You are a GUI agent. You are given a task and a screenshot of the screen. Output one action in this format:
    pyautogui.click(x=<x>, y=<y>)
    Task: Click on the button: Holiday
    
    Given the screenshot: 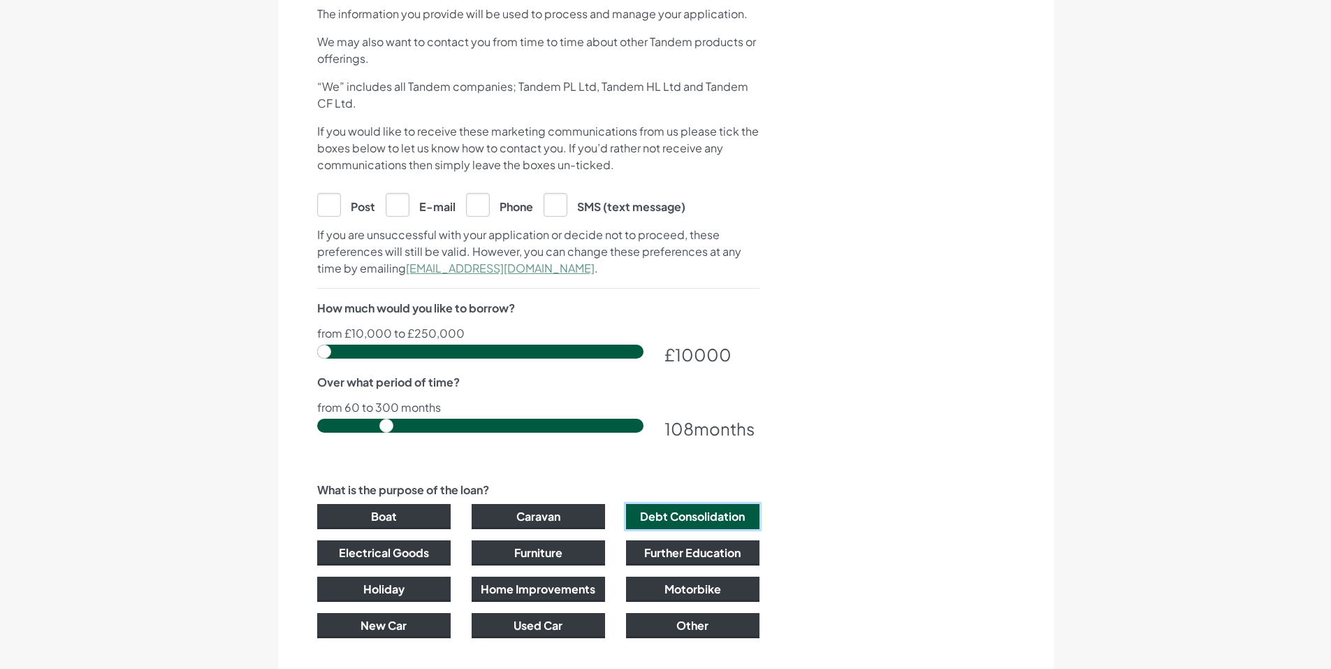 What is the action you would take?
    pyautogui.click(x=384, y=589)
    